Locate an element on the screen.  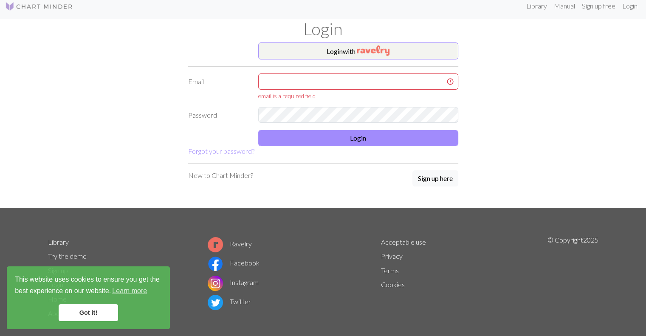
button: Login is located at coordinates (358, 138).